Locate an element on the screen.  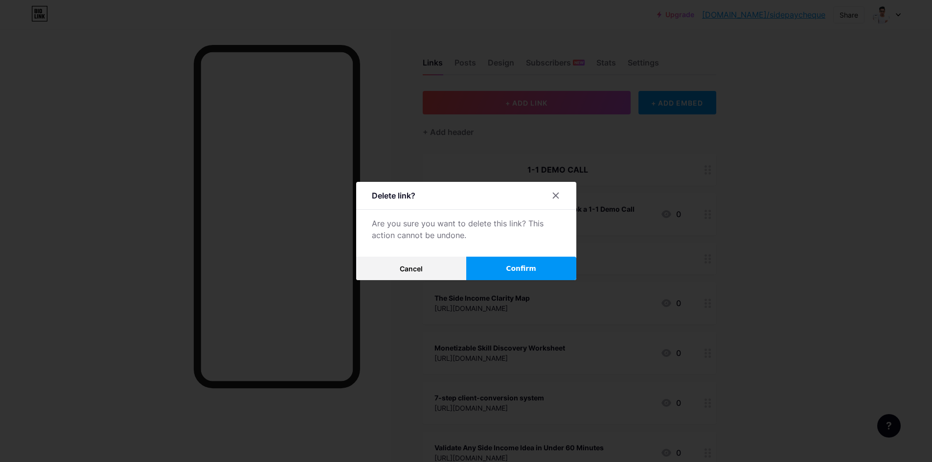
span: Confirm is located at coordinates (521, 269).